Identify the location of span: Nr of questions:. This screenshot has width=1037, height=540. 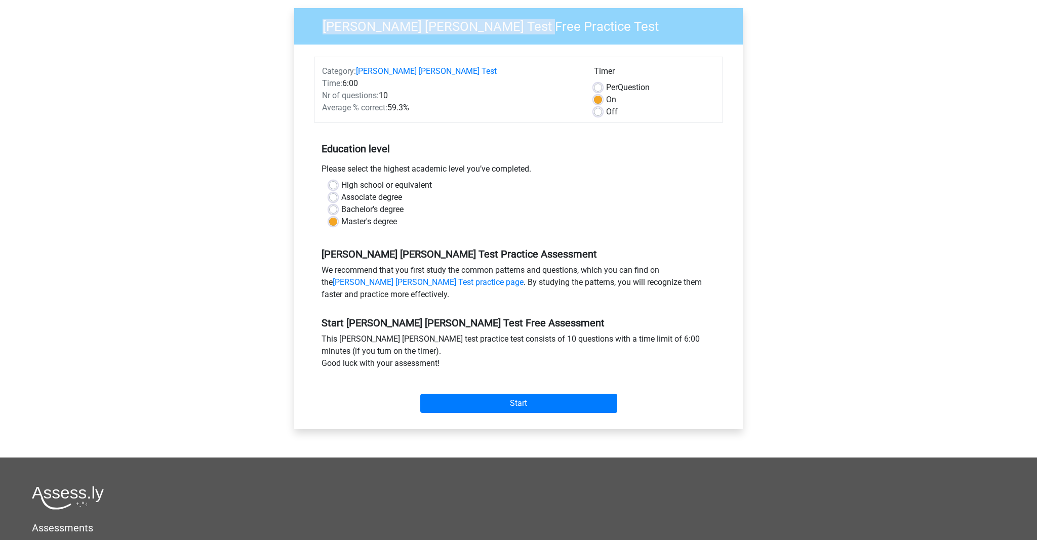
(350, 95).